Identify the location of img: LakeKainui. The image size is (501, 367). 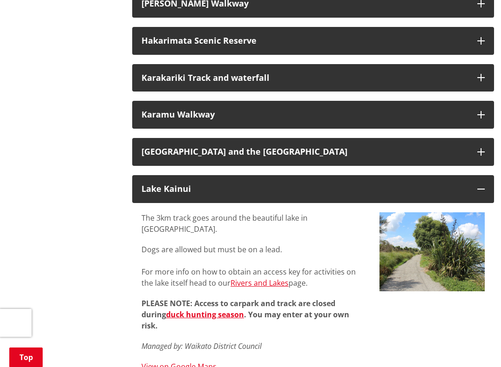
(432, 252).